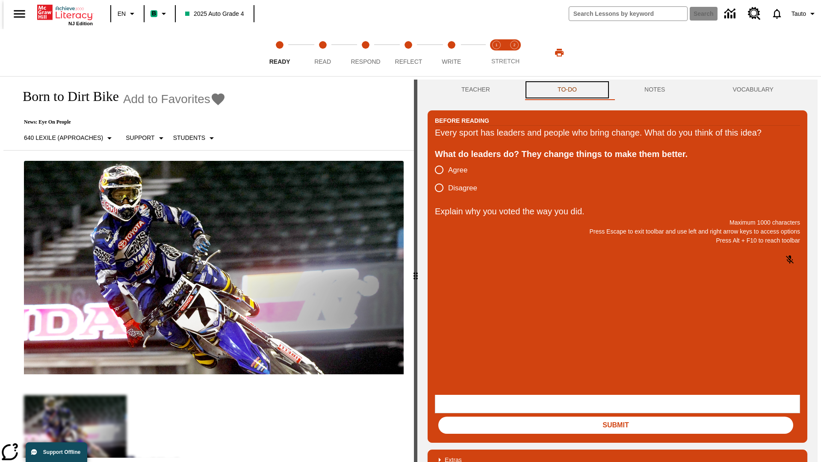 This screenshot has height=462, width=821. Describe the element at coordinates (457, 170) in the screenshot. I see `span: Agree` at that location.